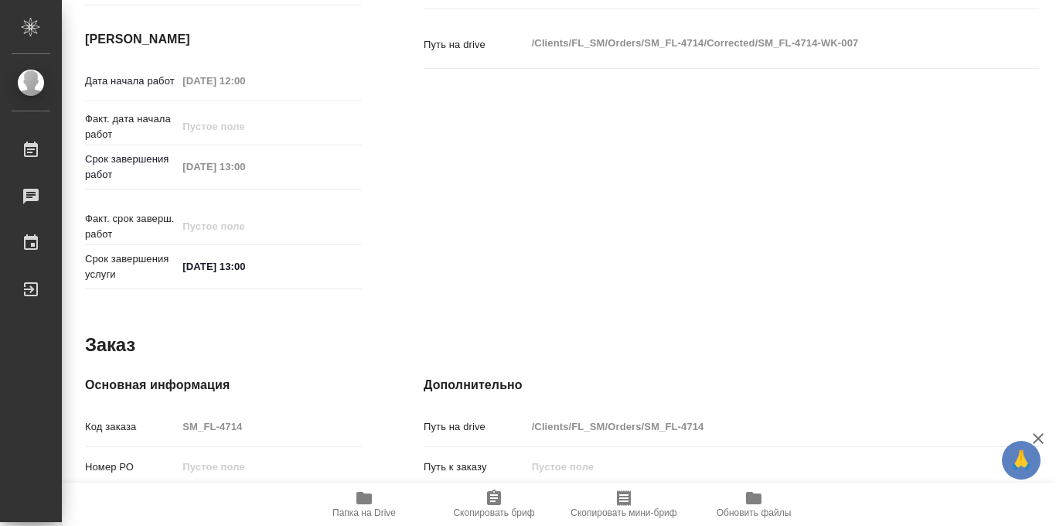  What do you see at coordinates (244, 266) in the screenshot?
I see `input: ✎ Введи что-нибудь` at bounding box center [244, 266].